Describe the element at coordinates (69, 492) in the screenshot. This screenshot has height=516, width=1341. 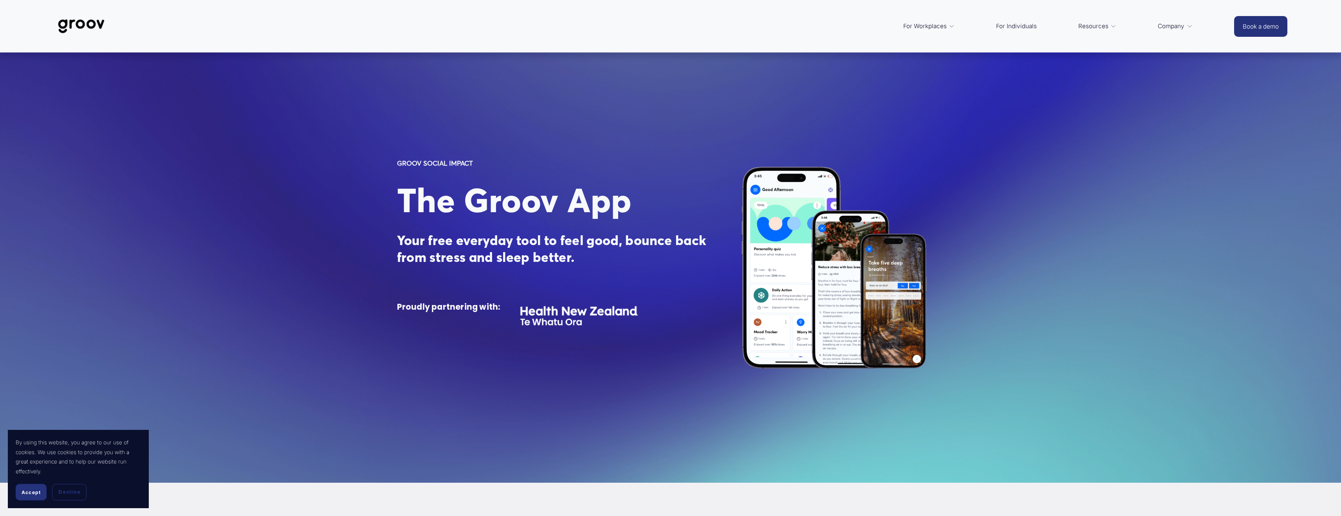
I see `button: Decline` at that location.